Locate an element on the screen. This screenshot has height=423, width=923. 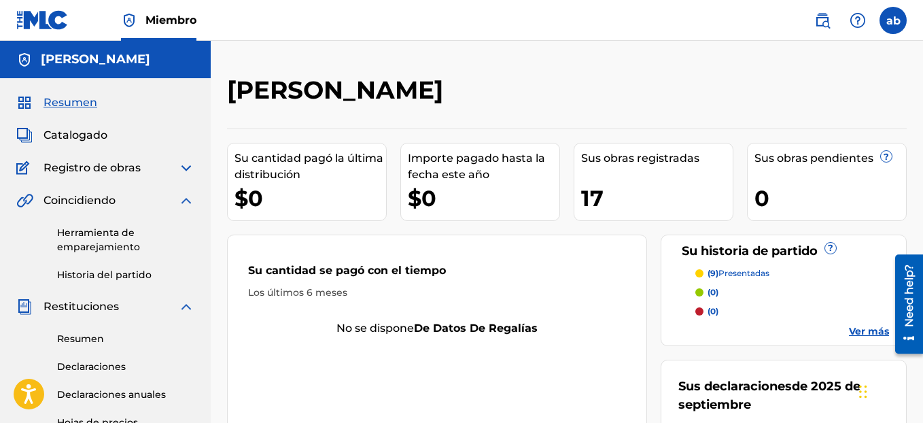
h5: adan ulises baez muñoz is located at coordinates (95, 59).